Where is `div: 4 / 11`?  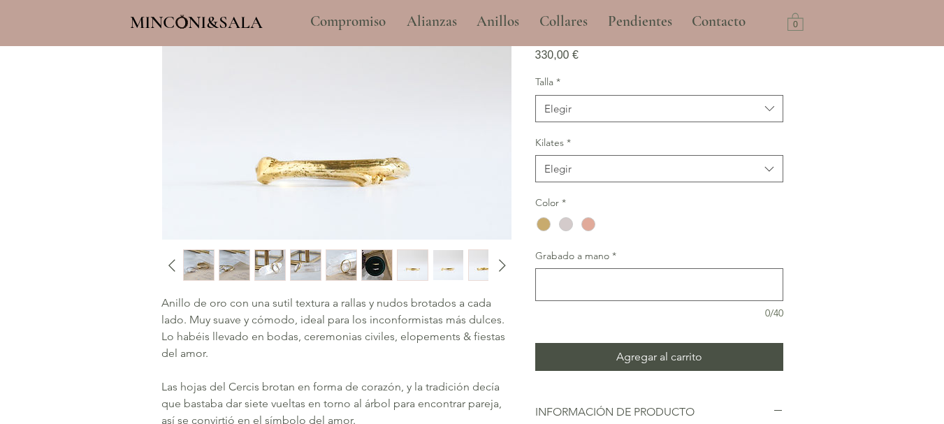 div: 4 / 11 is located at coordinates (305, 265).